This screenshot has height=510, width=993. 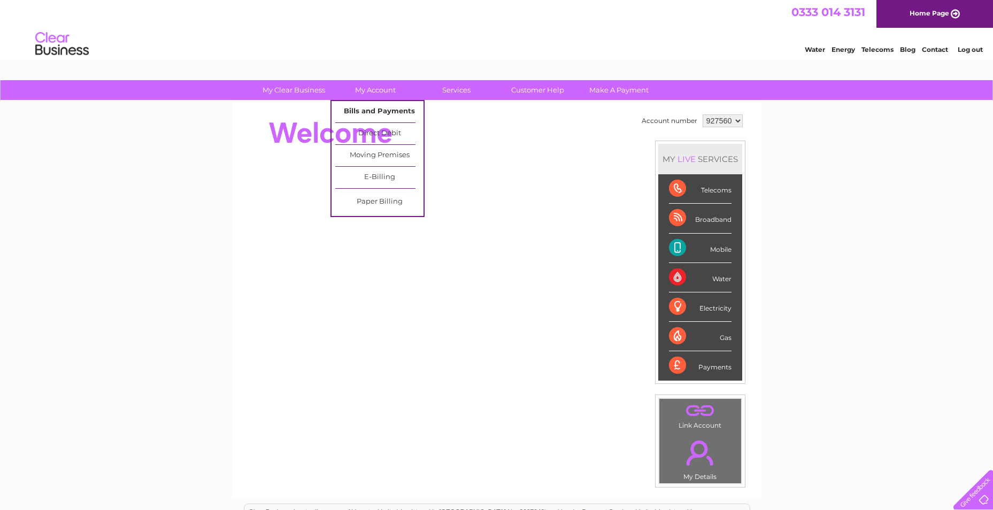 What do you see at coordinates (669, 121) in the screenshot?
I see `td: Account number` at bounding box center [669, 121].